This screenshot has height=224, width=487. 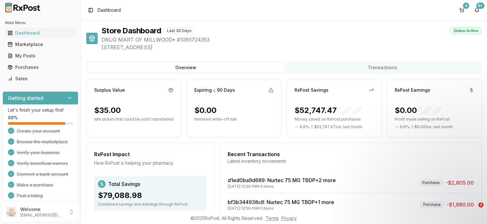 What do you see at coordinates (281, 180) in the screenshot?
I see `a: d1ed0ba9d689: Nurtec 75 MG TBDP+2 more` at bounding box center [281, 180].